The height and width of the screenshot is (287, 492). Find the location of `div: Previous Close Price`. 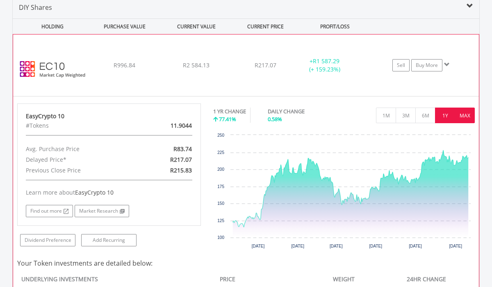

div: Previous Close Price is located at coordinates (79, 170).